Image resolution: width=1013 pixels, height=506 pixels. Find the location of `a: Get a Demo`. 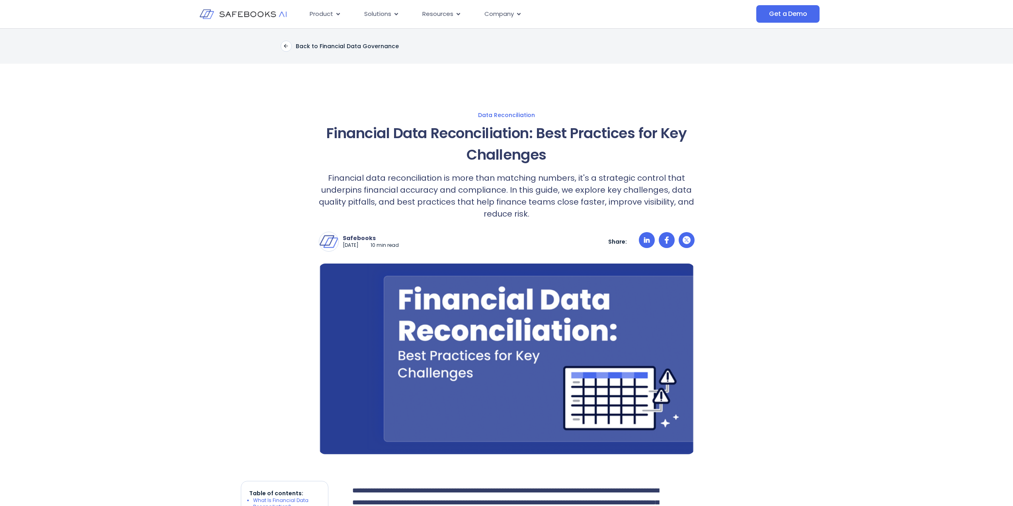

a: Get a Demo is located at coordinates (788, 14).